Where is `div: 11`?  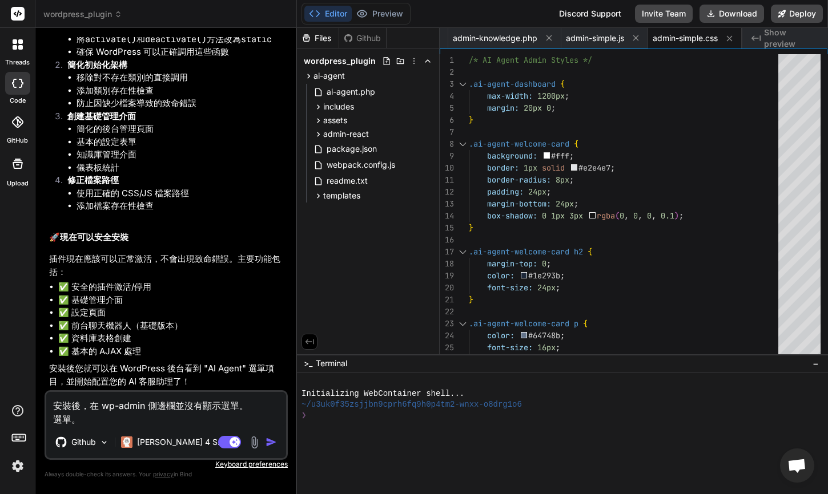 div: 11 is located at coordinates (446, 180).